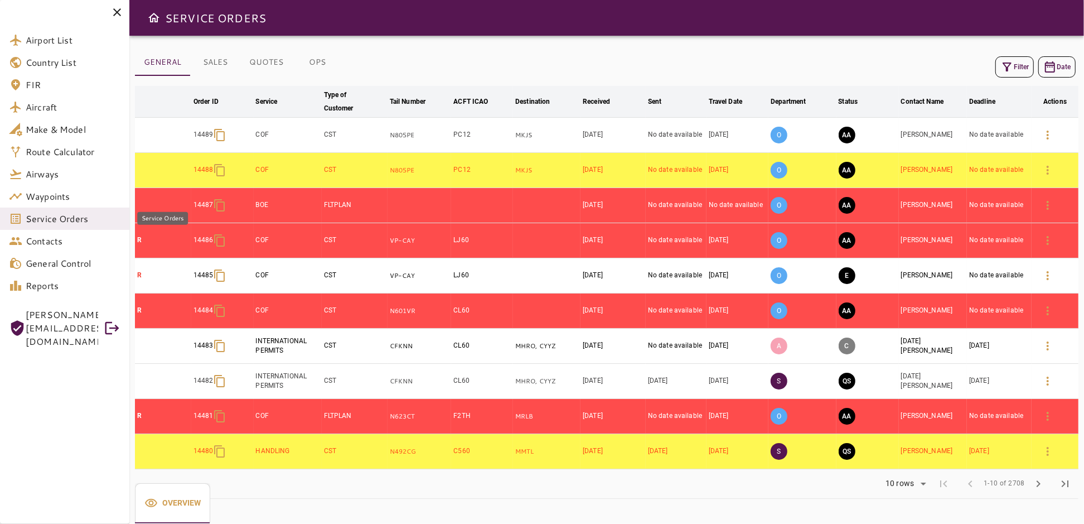 Image resolution: width=1084 pixels, height=524 pixels. Describe the element at coordinates (213, 102) in the screenshot. I see `span: Order ID` at that location.